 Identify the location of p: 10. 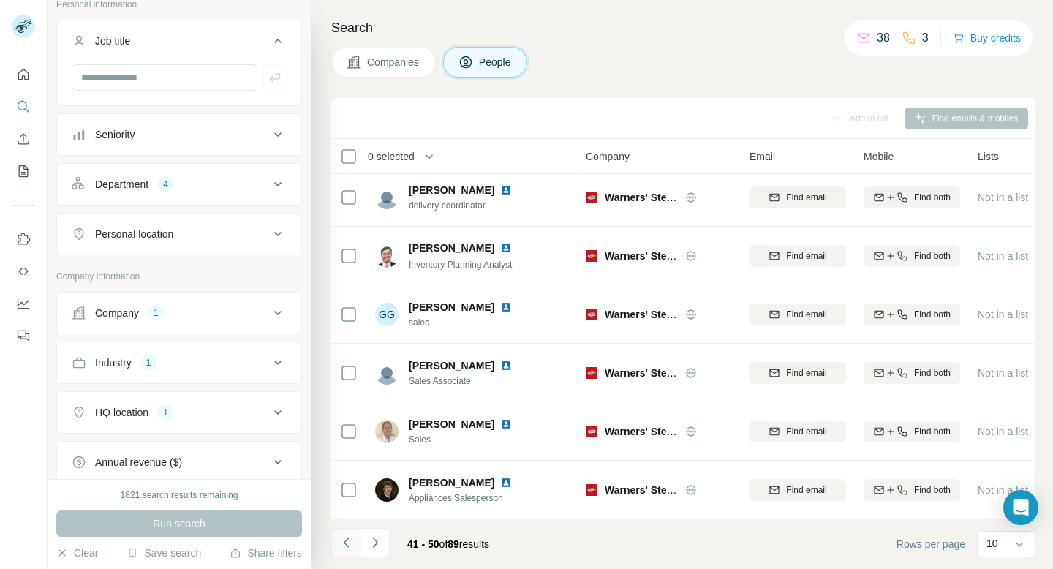
(992, 543).